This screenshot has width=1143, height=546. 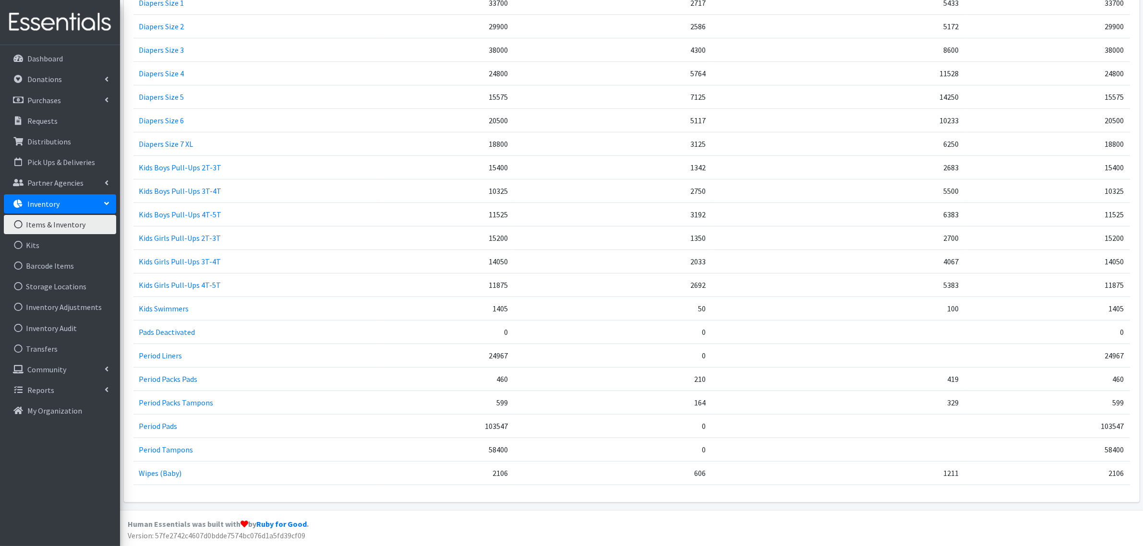 What do you see at coordinates (613, 308) in the screenshot?
I see `td: 50` at bounding box center [613, 308].